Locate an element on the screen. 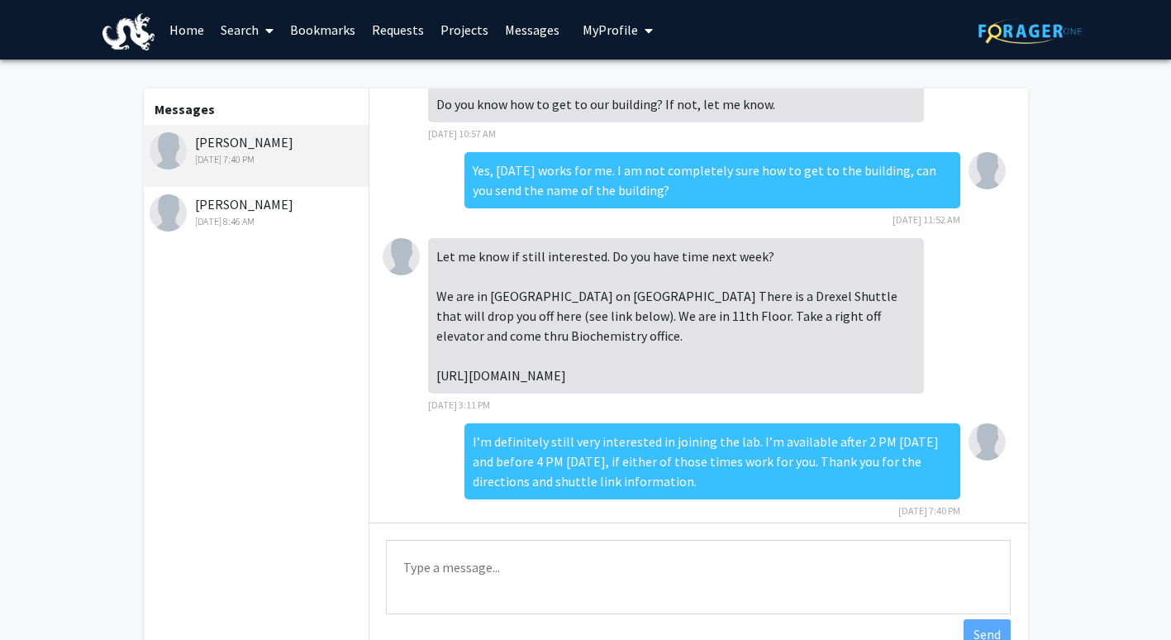 The height and width of the screenshot is (640, 1171). a: Bookmarks is located at coordinates (322, 30).